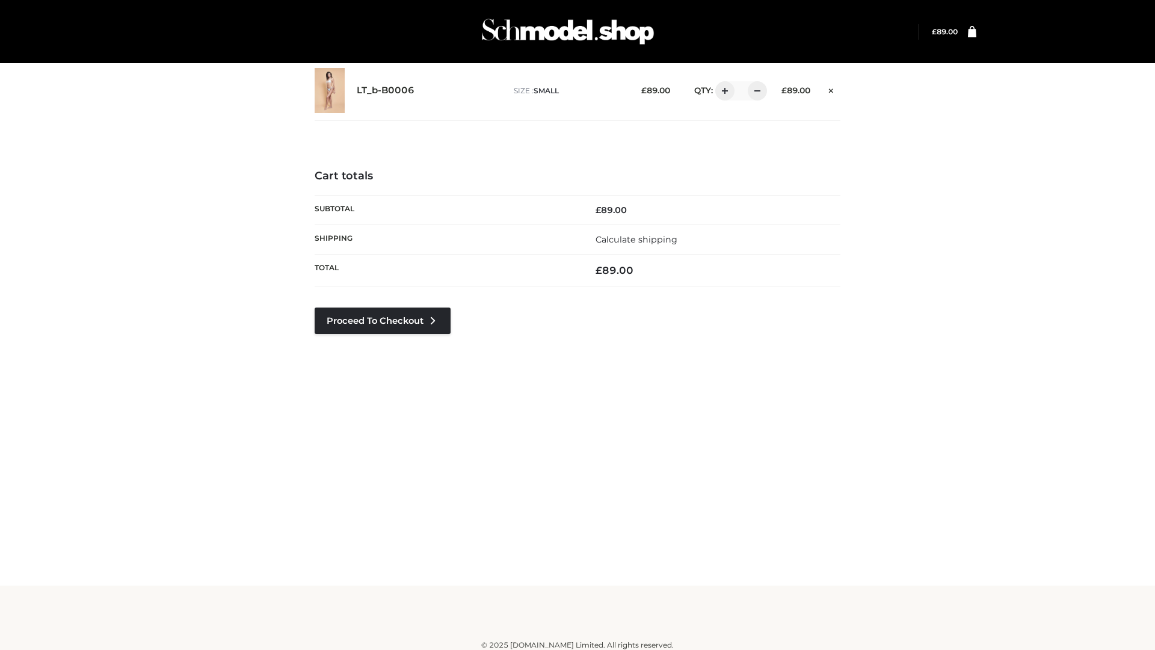 The width and height of the screenshot is (1155, 650). Describe the element at coordinates (568, 31) in the screenshot. I see `a: Schmodel Admin 964` at that location.